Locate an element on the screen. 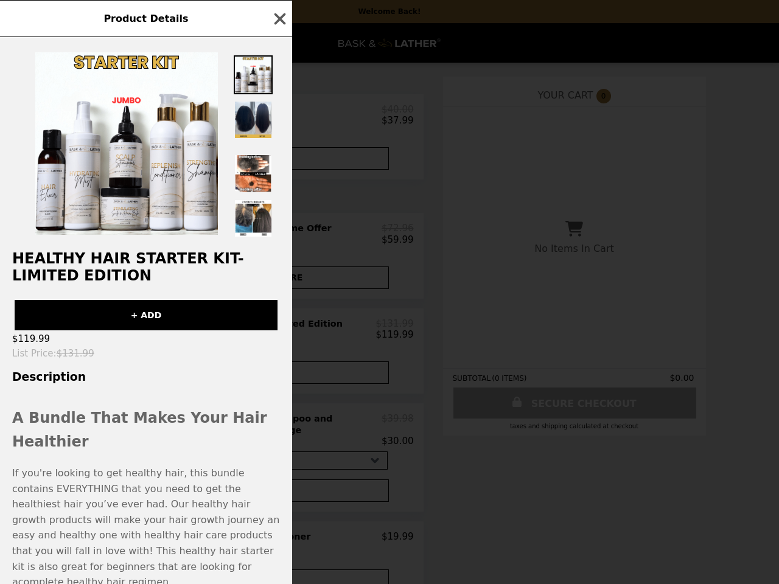  span: Product Details is located at coordinates (145, 18).